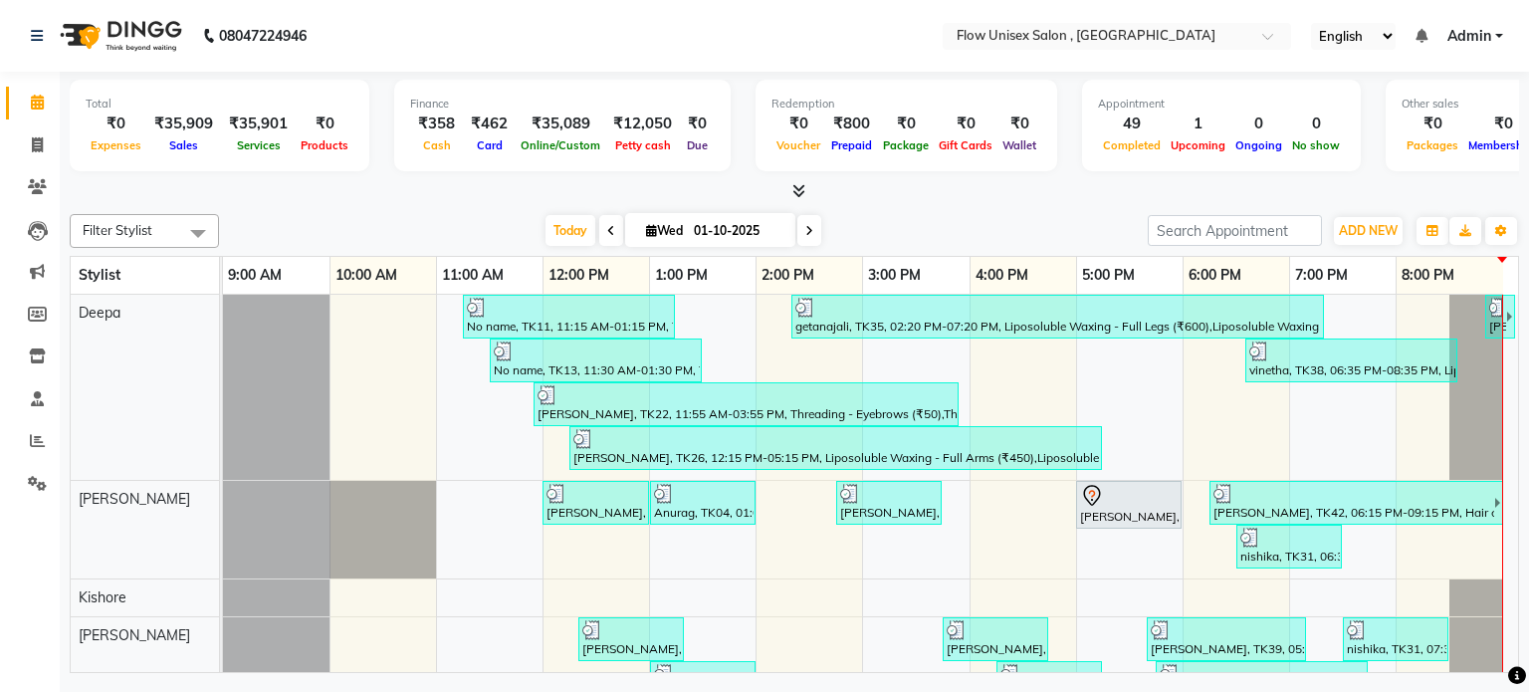 This screenshot has width=1529, height=692. I want to click on span: Cash, so click(437, 145).